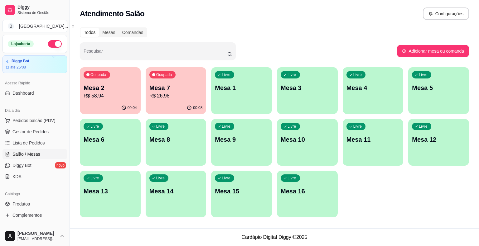  Describe the element at coordinates (241, 140) in the screenshot. I see `p: Mesa 9` at that location.